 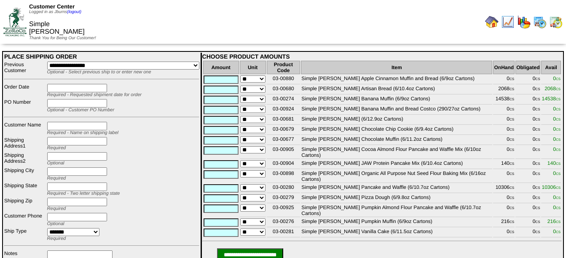 I want to click on td: 10306, so click(x=504, y=189).